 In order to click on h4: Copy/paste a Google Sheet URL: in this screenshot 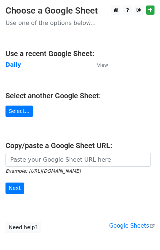, I will do `click(80, 146)`.